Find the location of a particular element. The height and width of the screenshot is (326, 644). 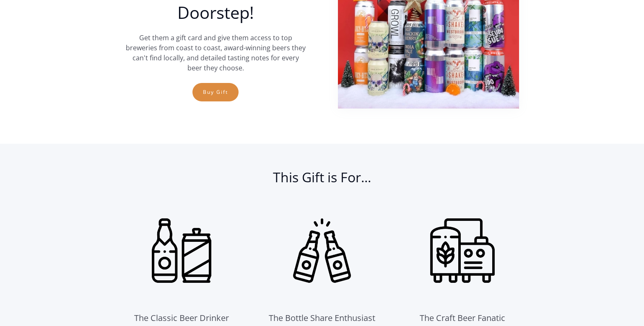

div: The Classic Beer Drinker is located at coordinates (181, 318).